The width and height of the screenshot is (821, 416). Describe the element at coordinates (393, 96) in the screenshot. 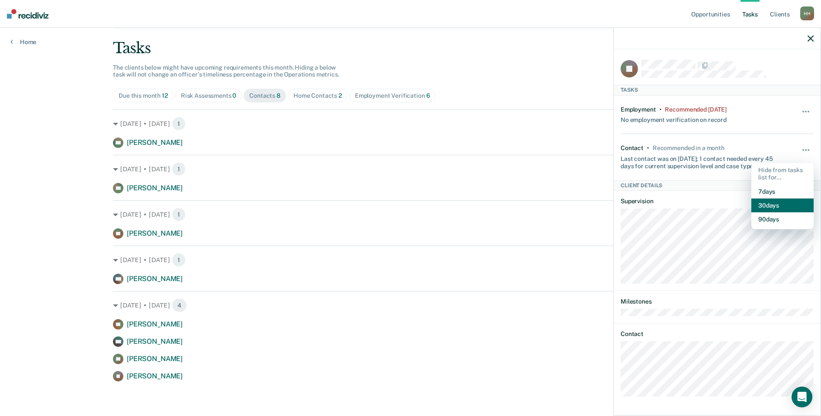

I see `div: Employment Verification` at that location.